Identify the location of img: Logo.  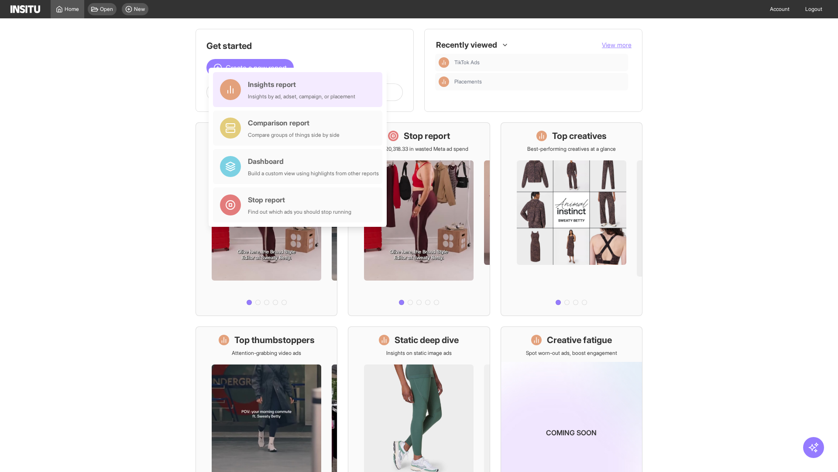
(25, 9).